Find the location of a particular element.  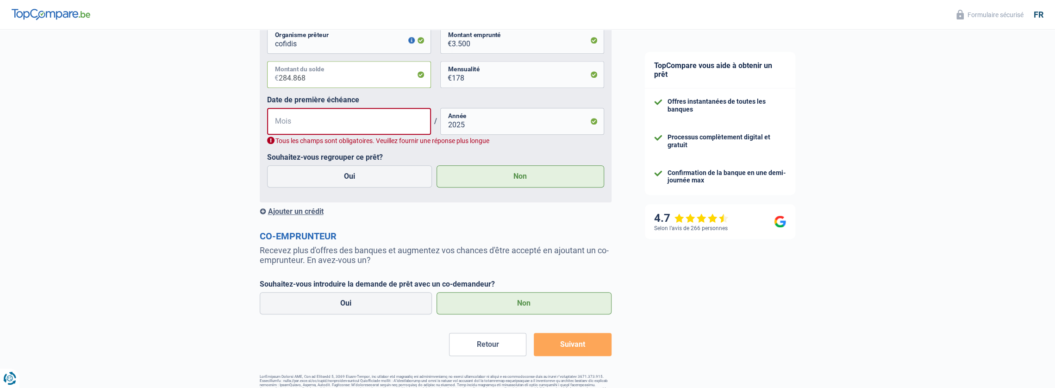

div: Confirmation de la banque en une demi-journée max is located at coordinates (727, 177).